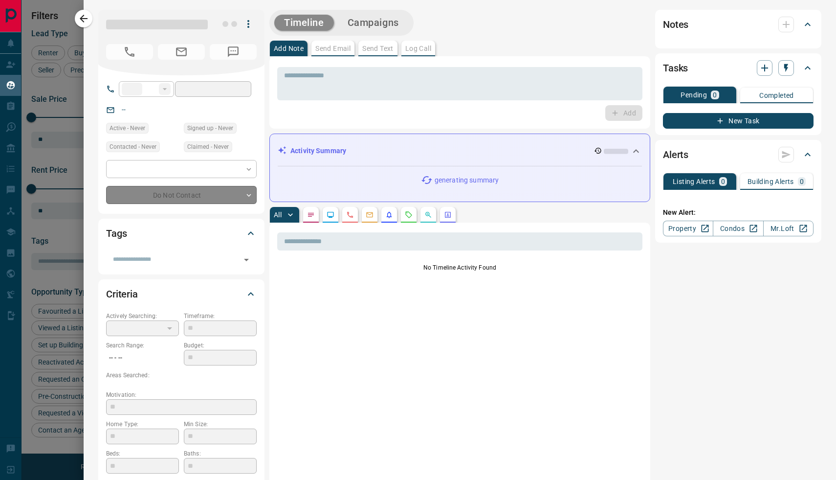 This screenshot has height=480, width=836. What do you see at coordinates (220, 316) in the screenshot?
I see `p: Timeframe:` at bounding box center [220, 316].